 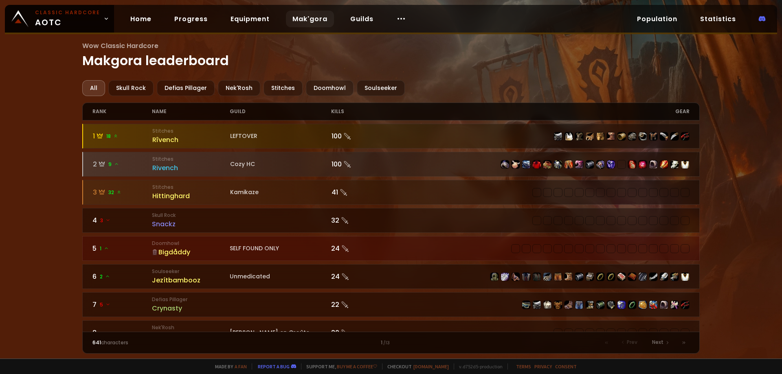 What do you see at coordinates (105, 277) in the screenshot?
I see `span: 2` at bounding box center [105, 277].